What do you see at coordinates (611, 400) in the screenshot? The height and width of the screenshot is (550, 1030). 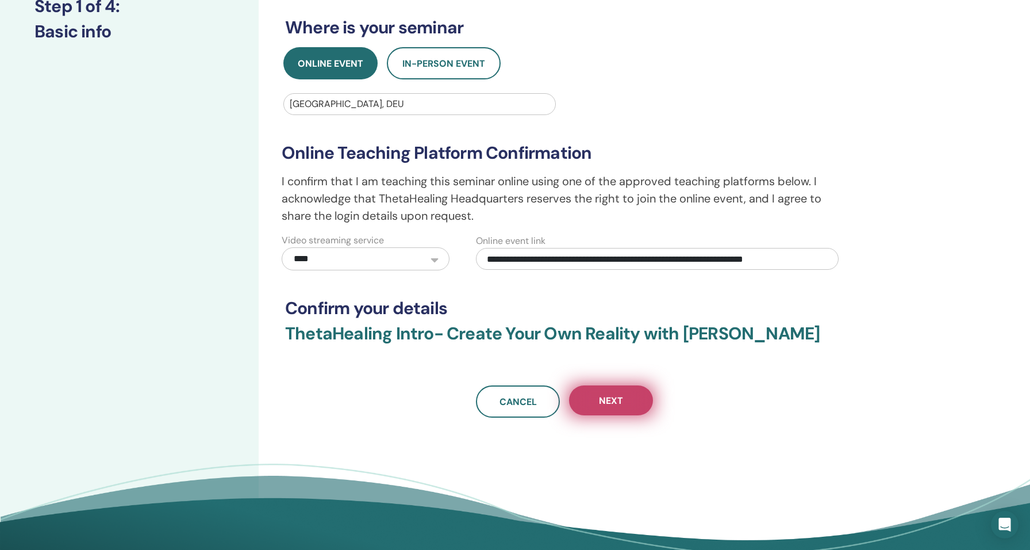 I see `span: Next` at bounding box center [611, 400].